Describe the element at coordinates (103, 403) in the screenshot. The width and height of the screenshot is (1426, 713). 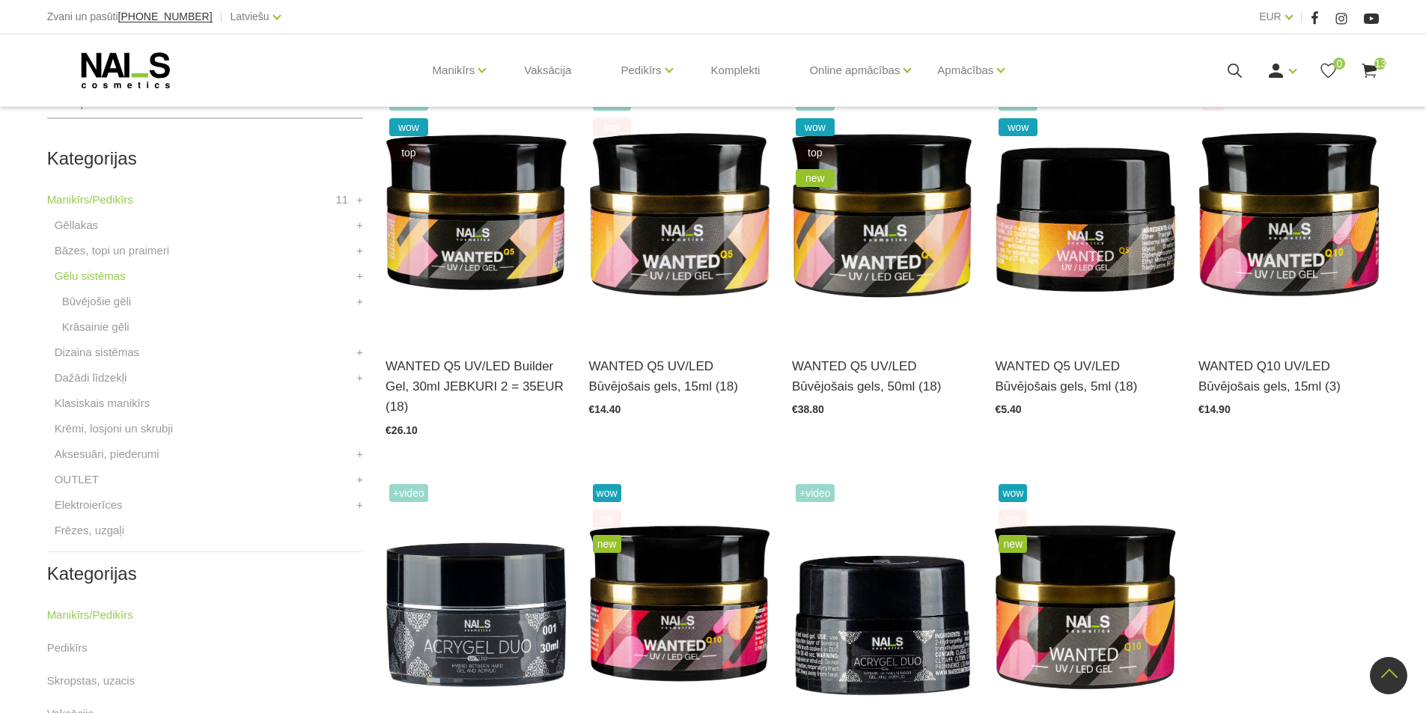
I see `a: Klasiskais manikīrs` at that location.